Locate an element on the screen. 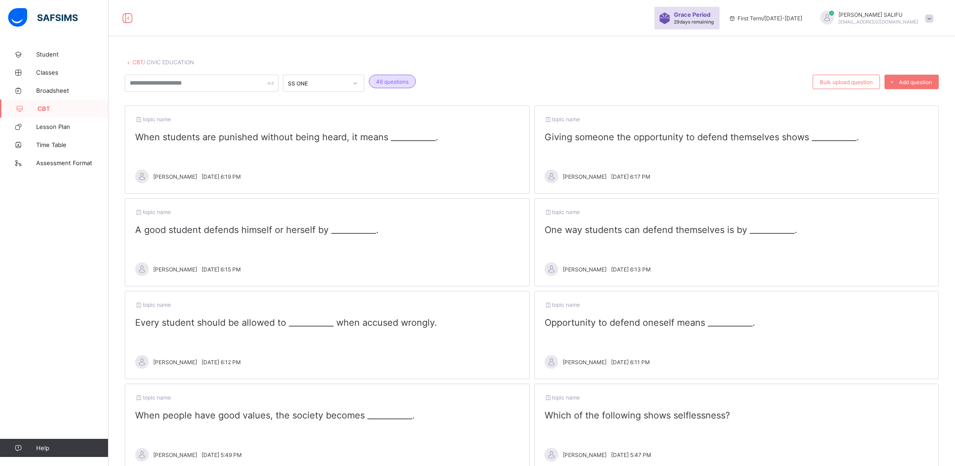 This screenshot has height=466, width=955. div: SS ONE is located at coordinates (318, 83).